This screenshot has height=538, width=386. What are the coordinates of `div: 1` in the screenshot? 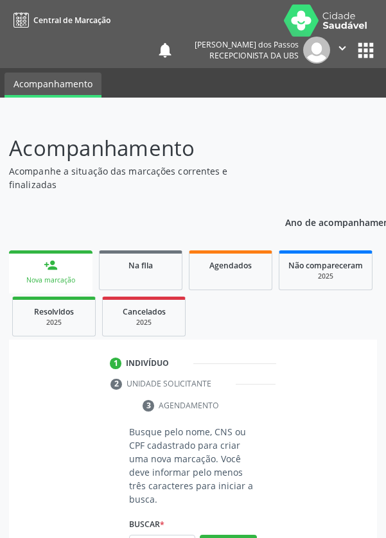 It's located at (116, 363).